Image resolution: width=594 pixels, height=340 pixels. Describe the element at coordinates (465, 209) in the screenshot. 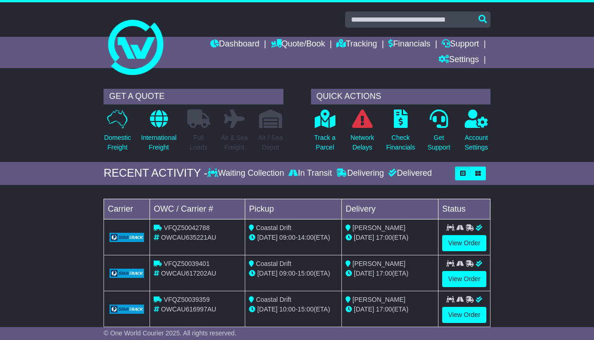

I see `td: Status` at that location.